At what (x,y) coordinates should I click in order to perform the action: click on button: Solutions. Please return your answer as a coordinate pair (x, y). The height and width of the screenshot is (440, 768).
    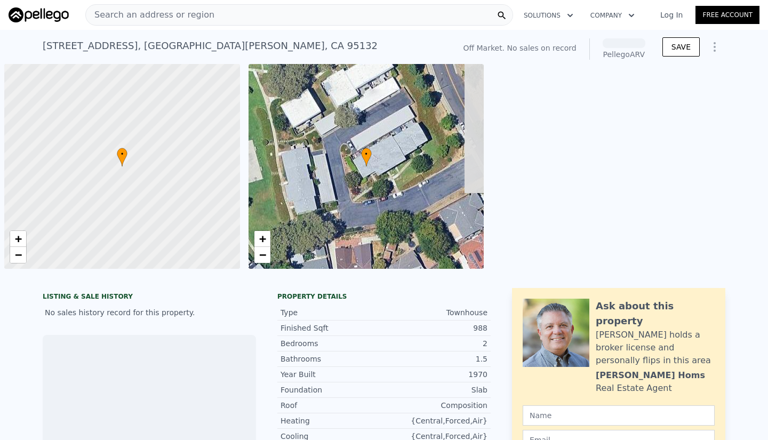
    Looking at the image, I should click on (549, 15).